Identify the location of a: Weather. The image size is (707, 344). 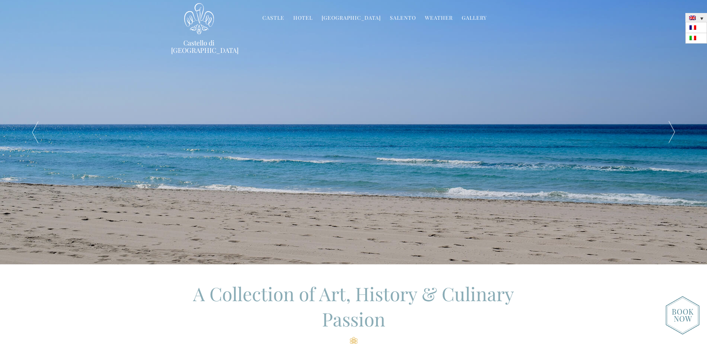
(439, 18).